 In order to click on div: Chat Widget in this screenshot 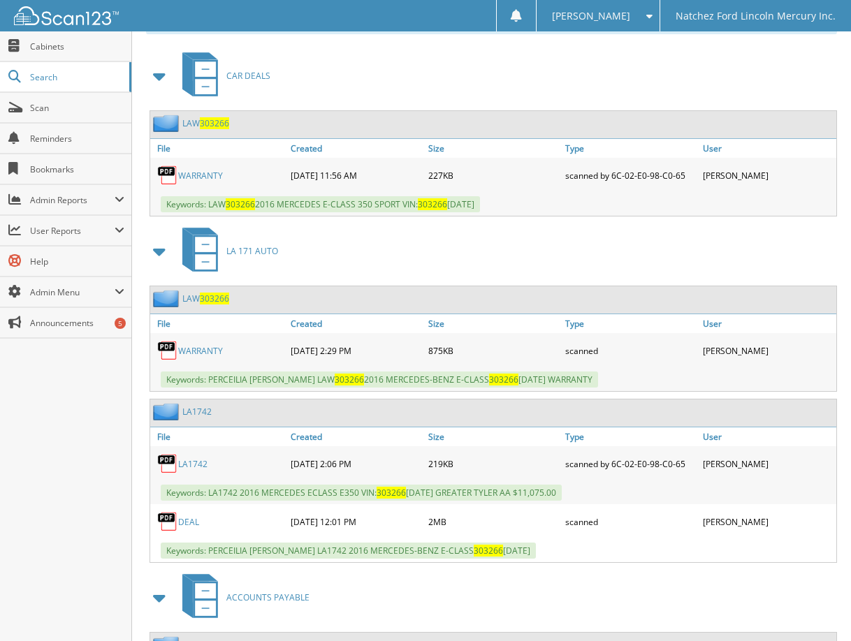, I will do `click(816, 608)`.